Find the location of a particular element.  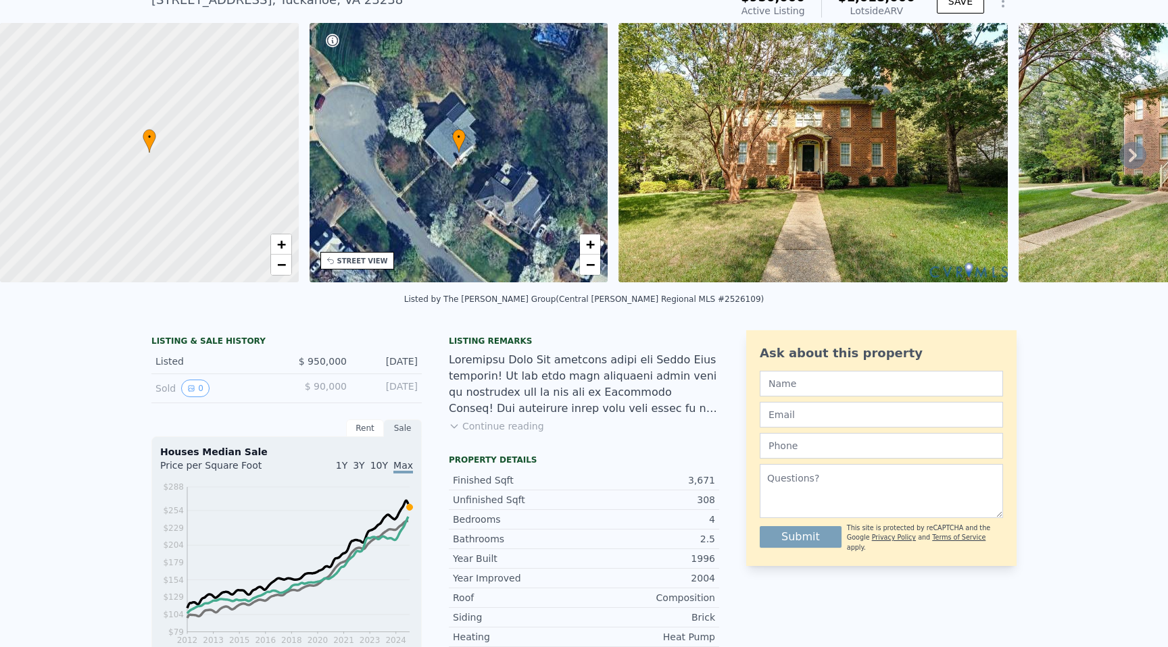

div: Loremipsu Dolo Sit ametcons adipi eli Seddo Eius temporin! Ut lab etdo magn aliquaeni admin veni ... is located at coordinates (584, 384).